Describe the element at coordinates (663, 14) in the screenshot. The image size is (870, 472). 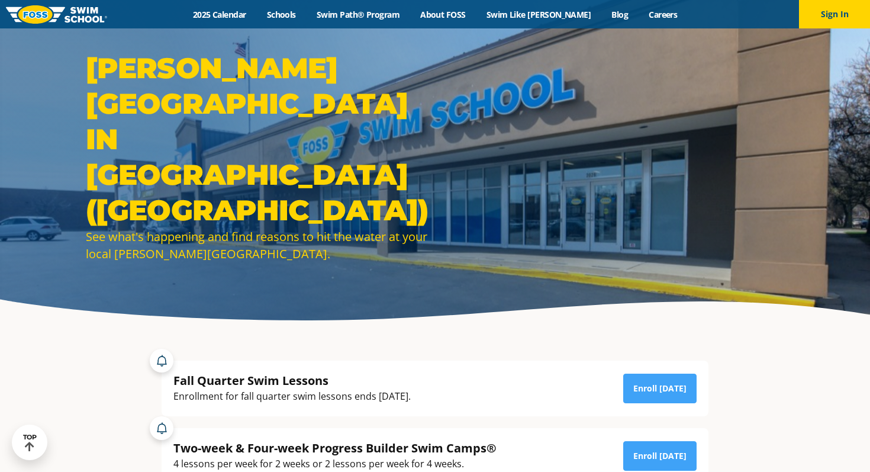
I see `a: Careers` at that location.